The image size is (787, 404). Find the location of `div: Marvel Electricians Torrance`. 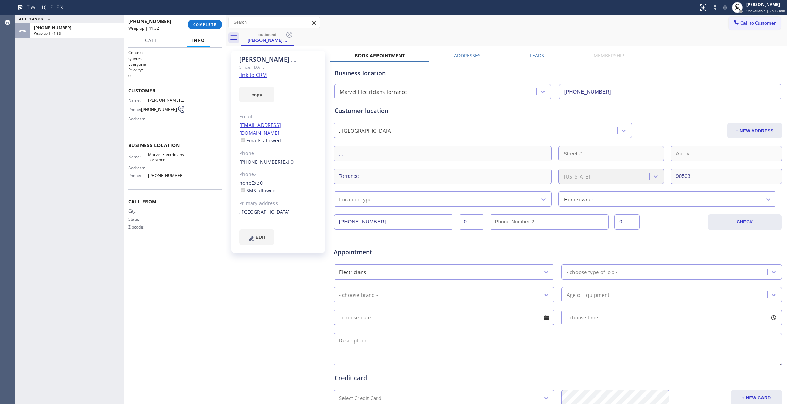

div: Marvel Electricians Torrance is located at coordinates (373, 92).